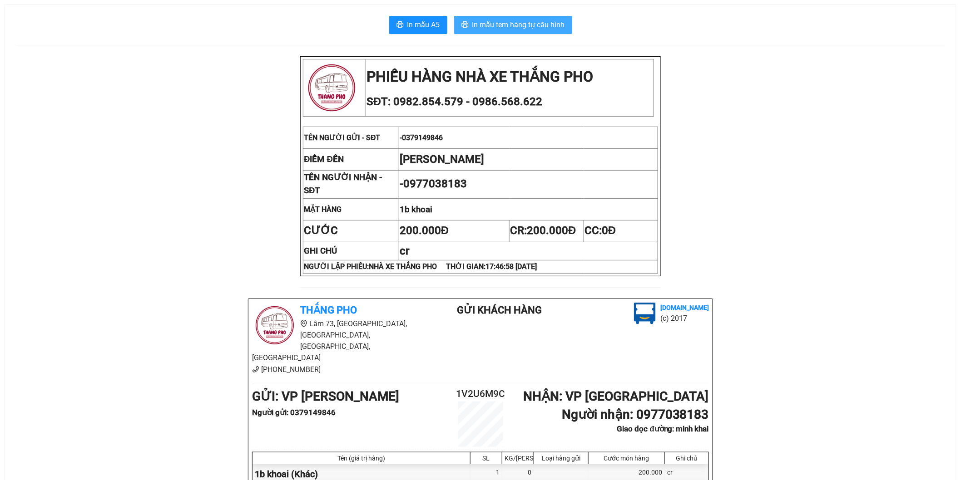 This screenshot has width=961, height=480. What do you see at coordinates (418, 25) in the screenshot?
I see `button: printerIn mẫu A5` at bounding box center [418, 25].